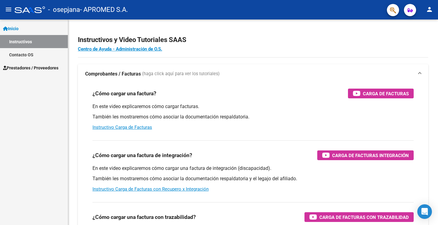 The image size is (438, 225). Describe the element at coordinates (359, 217) in the screenshot. I see `button: Carga de Facturas con Trazabilidad` at that location.